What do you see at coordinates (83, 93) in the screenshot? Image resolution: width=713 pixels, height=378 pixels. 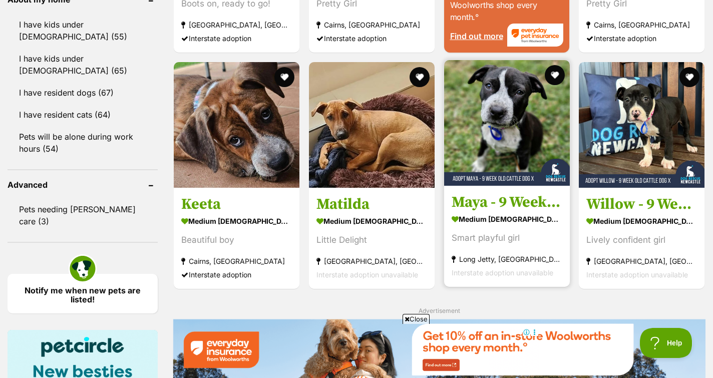 I see `a: I have resident dogs (67)` at bounding box center [83, 93].